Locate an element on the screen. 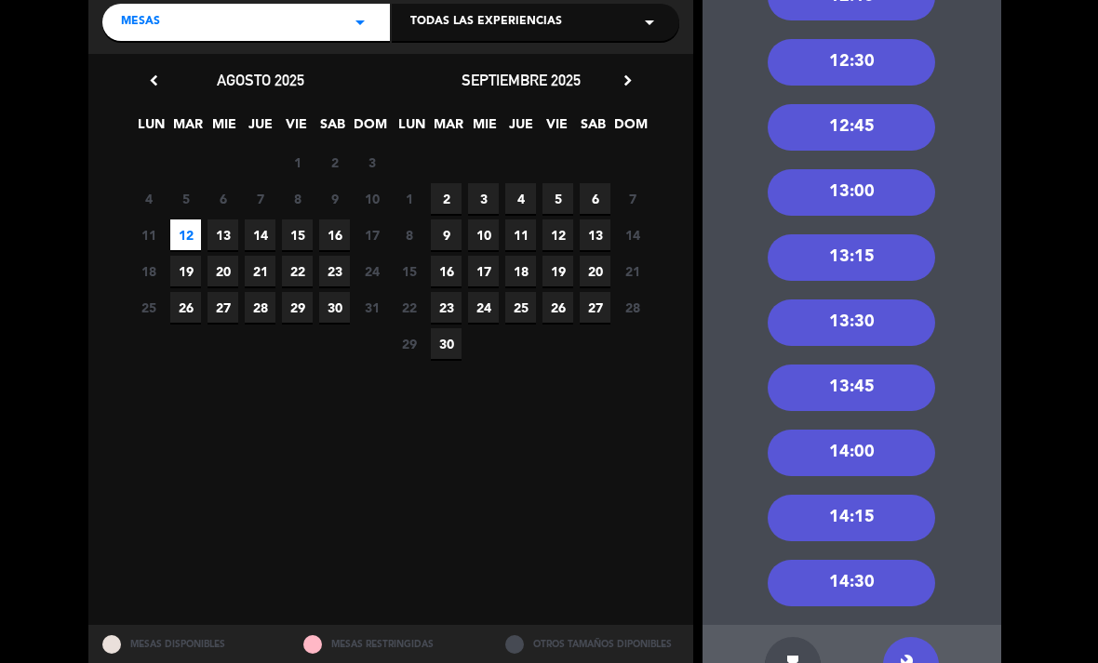 The height and width of the screenshot is (663, 1098). div: 13:15 is located at coordinates (851, 258).